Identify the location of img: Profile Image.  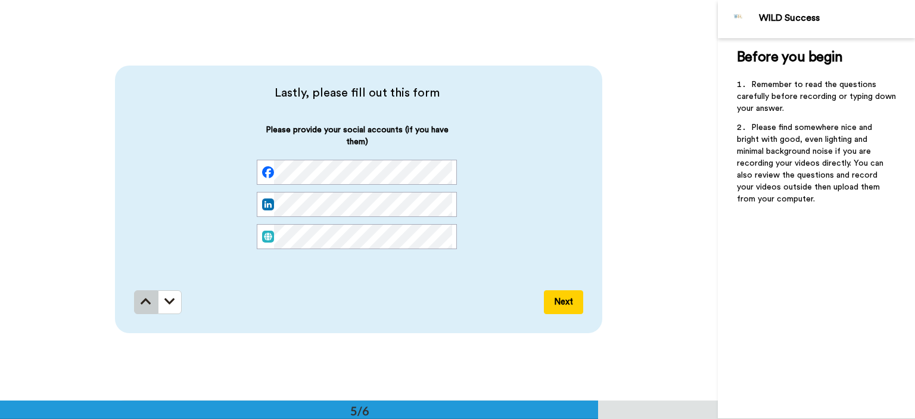
(739, 19).